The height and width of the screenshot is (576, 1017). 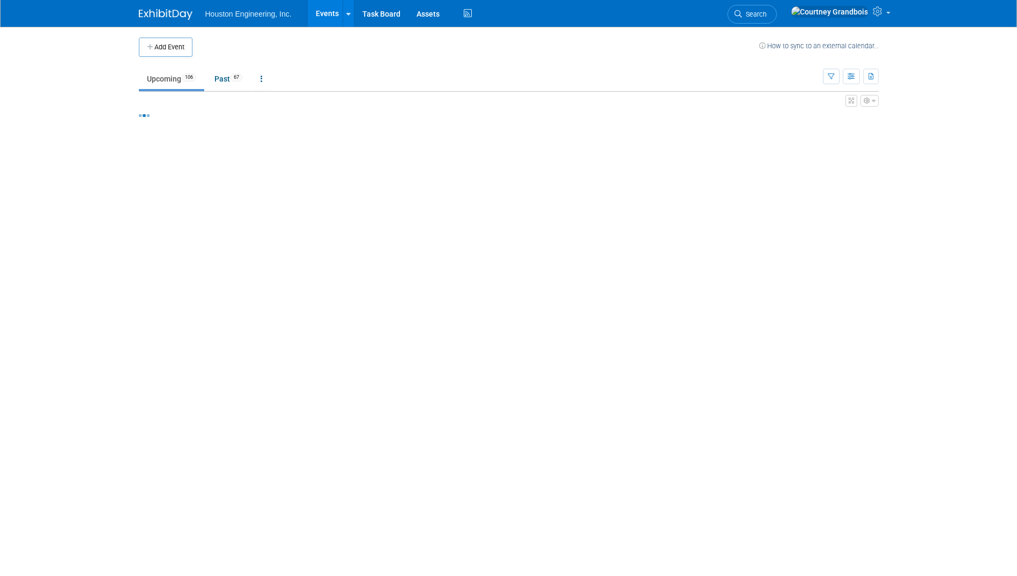 I want to click on a: Search, so click(x=752, y=14).